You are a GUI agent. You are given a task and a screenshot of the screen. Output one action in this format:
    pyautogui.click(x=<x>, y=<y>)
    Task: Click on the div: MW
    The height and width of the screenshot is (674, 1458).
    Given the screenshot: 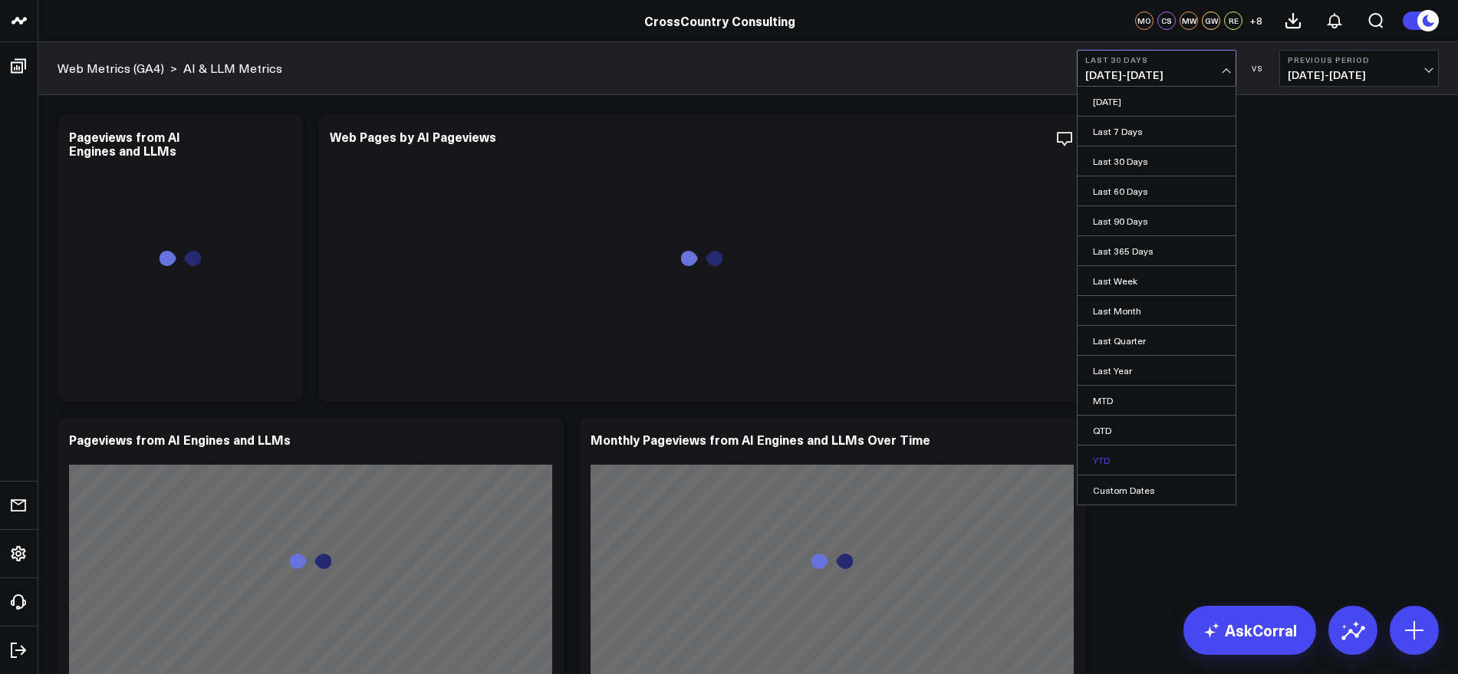 What is the action you would take?
    pyautogui.click(x=1189, y=21)
    